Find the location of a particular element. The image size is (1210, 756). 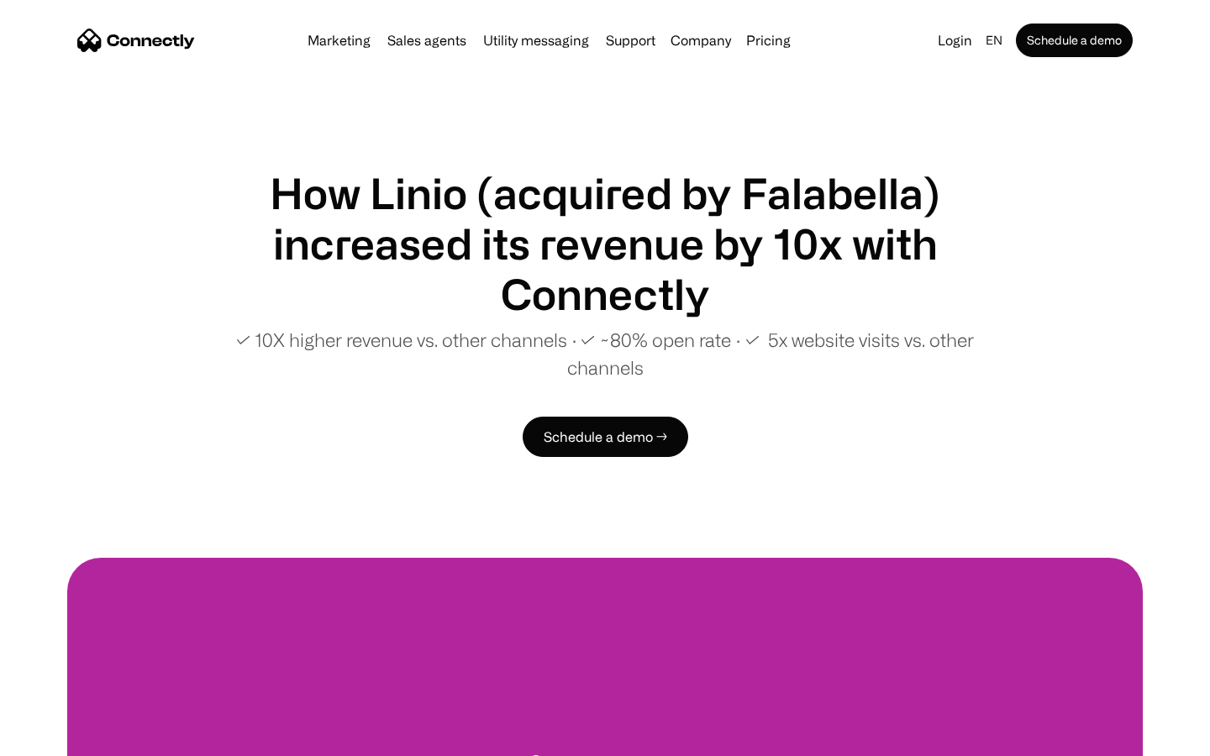

a: Schedule a demo → is located at coordinates (605, 437).